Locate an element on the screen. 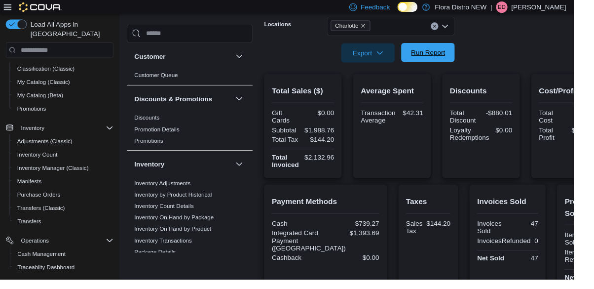  div: $0.00 is located at coordinates (520, 134).